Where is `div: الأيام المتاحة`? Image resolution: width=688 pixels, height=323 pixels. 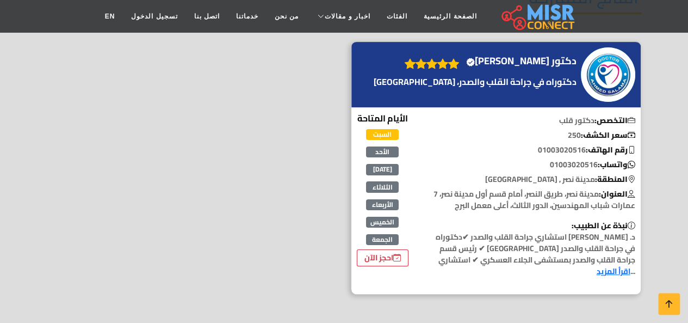 div: الأيام المتاحة is located at coordinates (382, 189).